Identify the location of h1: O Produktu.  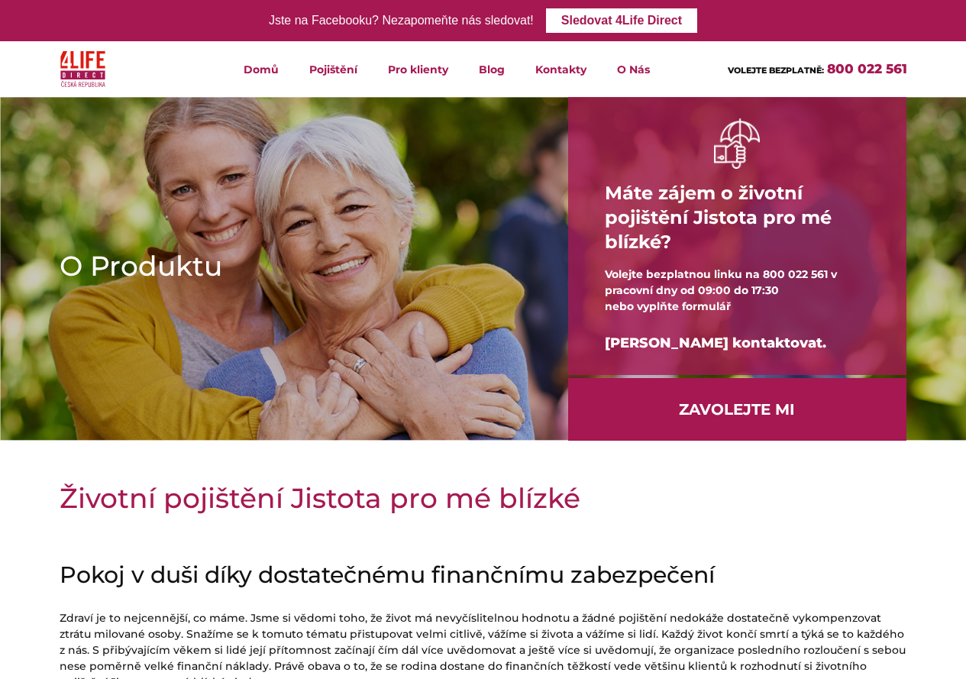
(290, 266).